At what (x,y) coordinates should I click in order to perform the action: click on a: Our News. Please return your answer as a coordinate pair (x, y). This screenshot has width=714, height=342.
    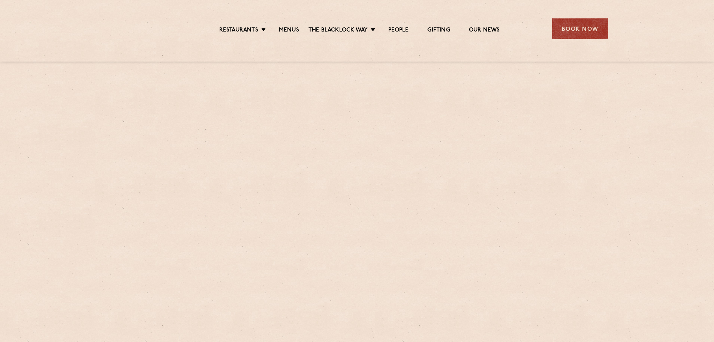
    Looking at the image, I should click on (484, 31).